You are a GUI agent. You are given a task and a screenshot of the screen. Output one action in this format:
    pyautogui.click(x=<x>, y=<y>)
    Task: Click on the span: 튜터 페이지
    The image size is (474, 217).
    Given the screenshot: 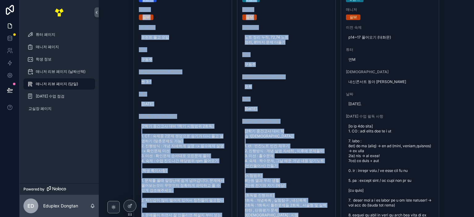 What is the action you would take?
    pyautogui.click(x=45, y=35)
    